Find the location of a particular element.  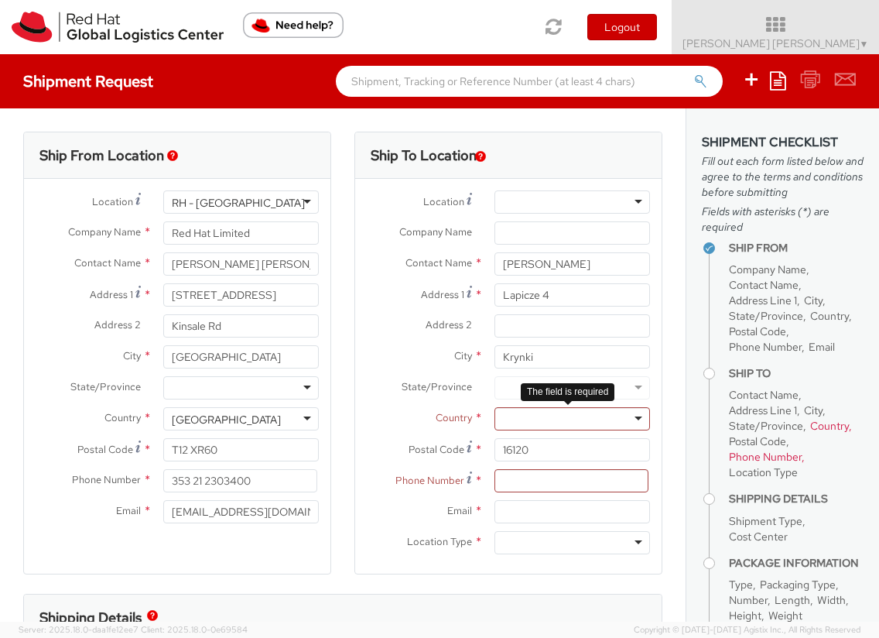

h4: Shipment Request is located at coordinates (88, 81).